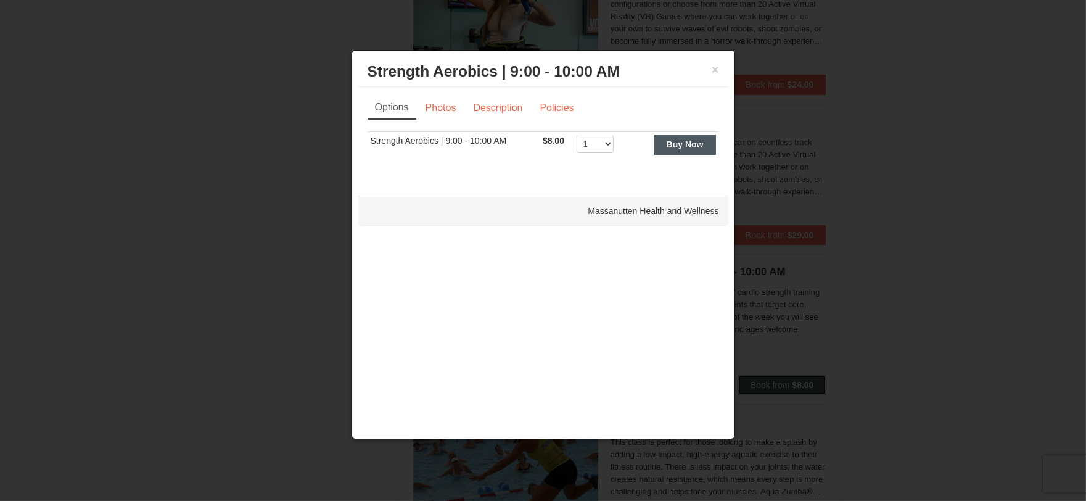 The width and height of the screenshot is (1086, 501). Describe the element at coordinates (556, 108) in the screenshot. I see `a: Policies` at that location.